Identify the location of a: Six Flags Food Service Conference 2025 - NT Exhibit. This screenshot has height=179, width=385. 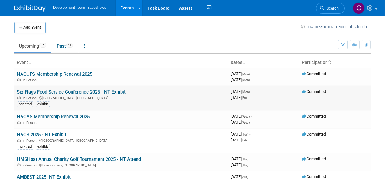
(71, 92).